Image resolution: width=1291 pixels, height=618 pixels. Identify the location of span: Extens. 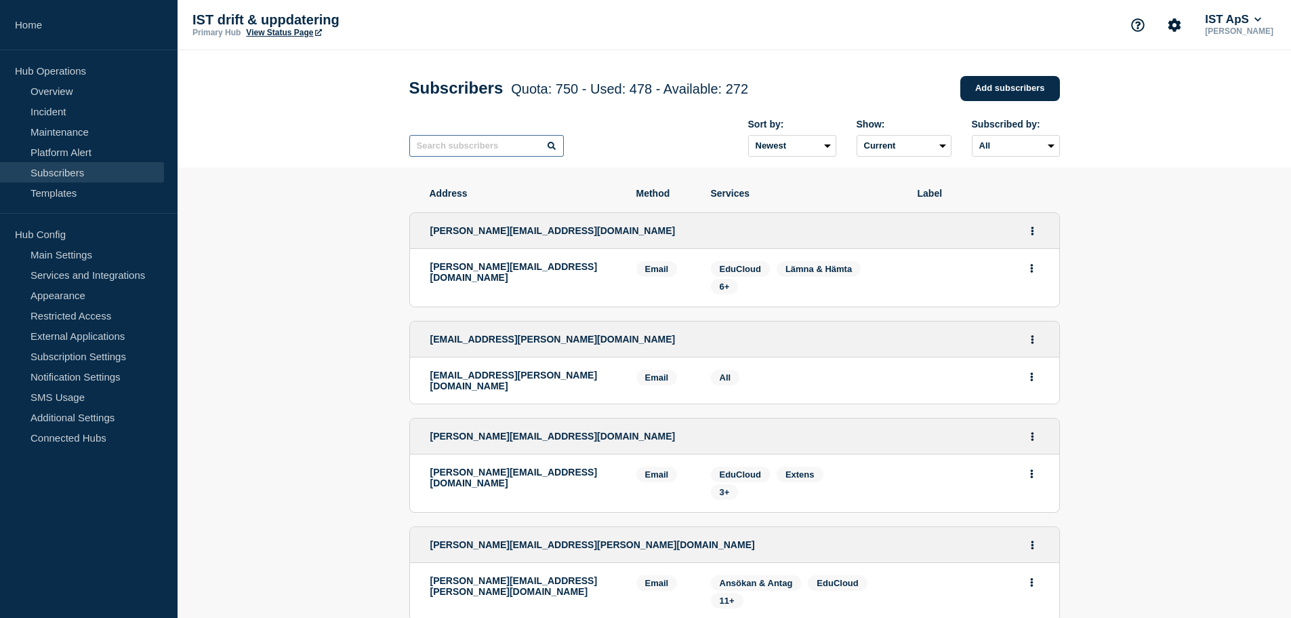
(800, 474).